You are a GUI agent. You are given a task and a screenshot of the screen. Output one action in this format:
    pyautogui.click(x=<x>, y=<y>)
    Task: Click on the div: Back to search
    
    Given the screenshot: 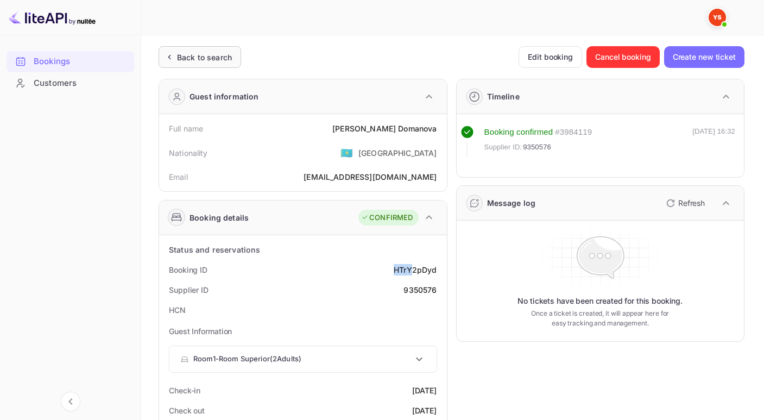 What is the action you would take?
    pyautogui.click(x=204, y=57)
    